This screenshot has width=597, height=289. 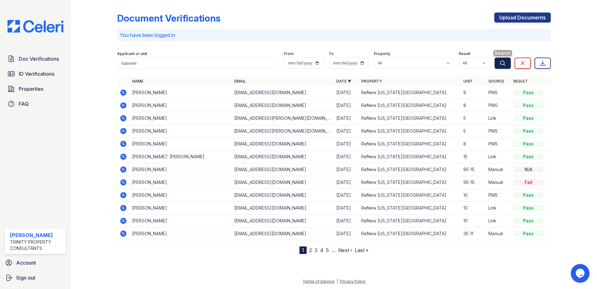 I want to click on label: Property, so click(x=382, y=54).